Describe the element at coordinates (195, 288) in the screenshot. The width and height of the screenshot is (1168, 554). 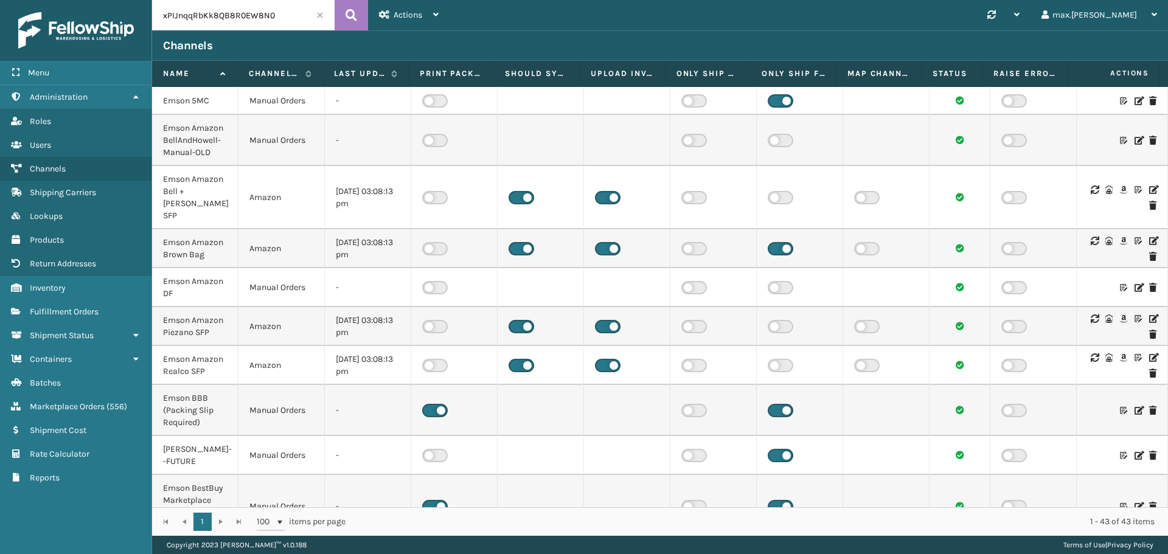
I see `div: Emson Amazon DF` at that location.